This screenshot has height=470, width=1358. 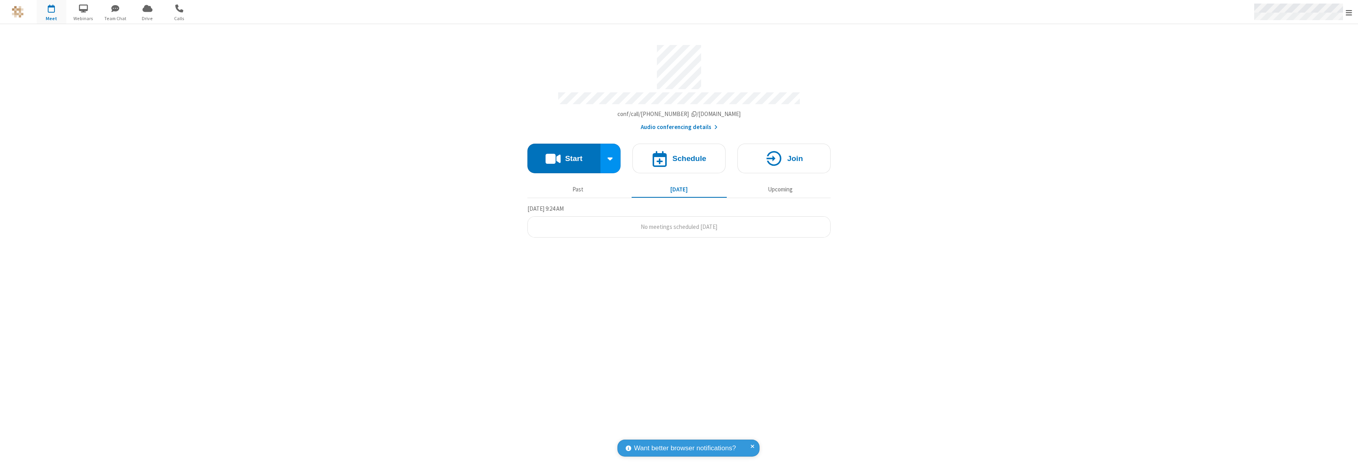 I want to click on button: Past, so click(x=578, y=190).